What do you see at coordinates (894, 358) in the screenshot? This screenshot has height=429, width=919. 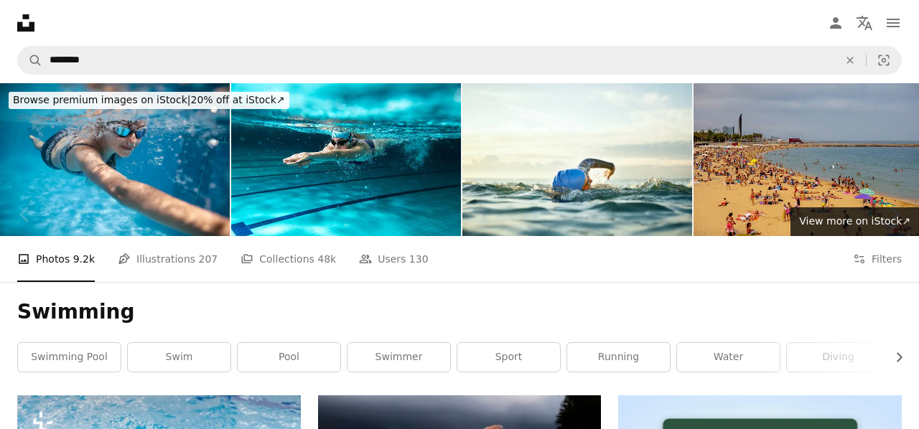 I see `button: scroll list to the right` at bounding box center [894, 358].